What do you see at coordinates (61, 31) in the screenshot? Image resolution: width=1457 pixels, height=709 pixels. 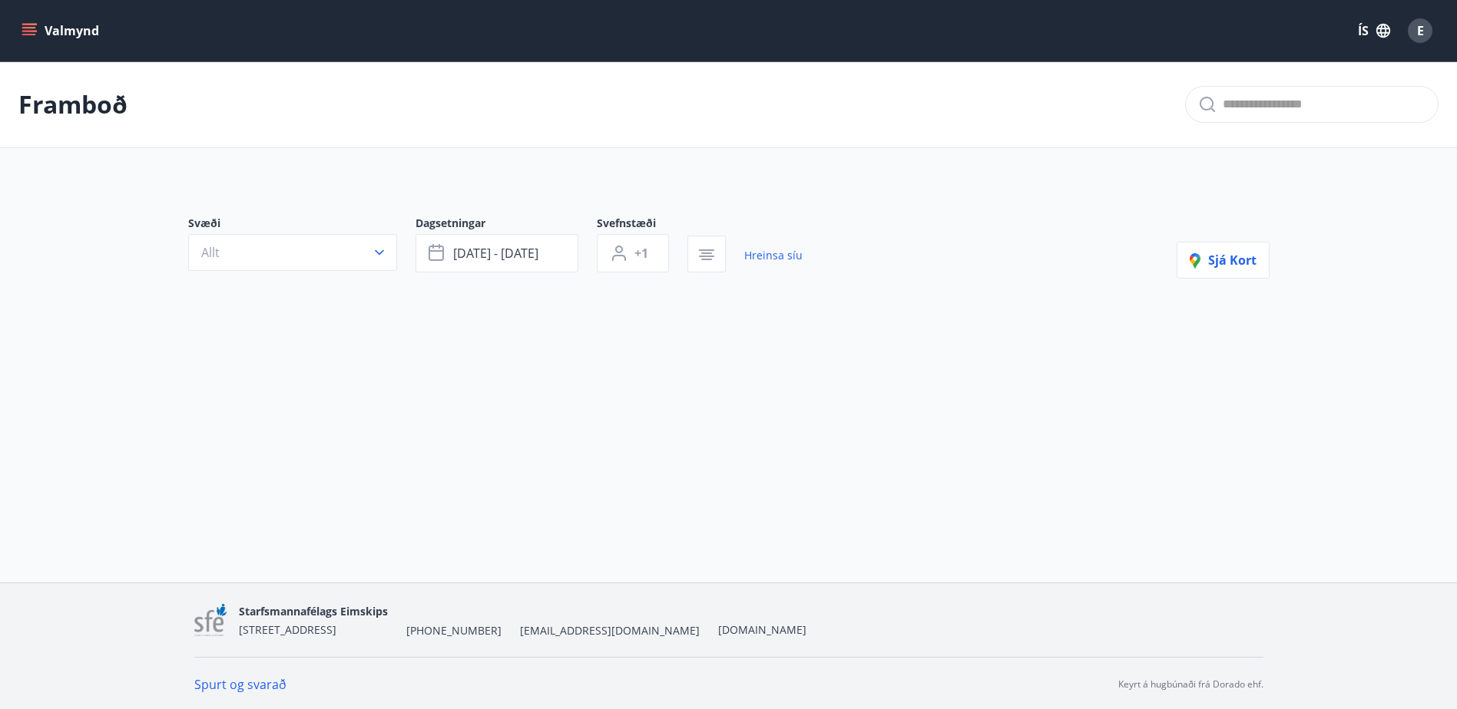 I see `button: menu` at bounding box center [61, 31].